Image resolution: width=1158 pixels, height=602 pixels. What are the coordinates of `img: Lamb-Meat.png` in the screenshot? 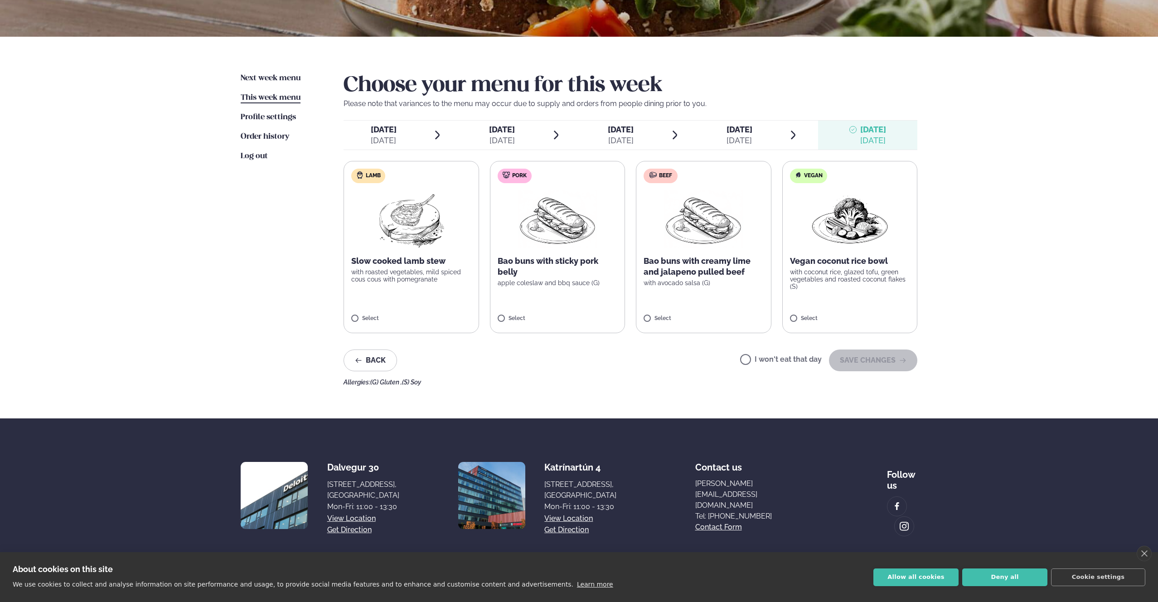 It's located at (411, 219).